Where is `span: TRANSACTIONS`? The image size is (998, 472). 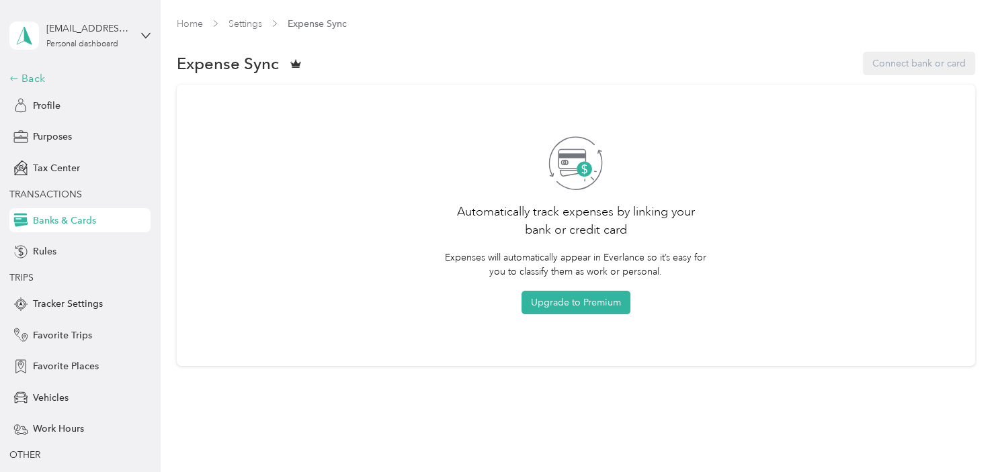 span: TRANSACTIONS is located at coordinates (46, 194).